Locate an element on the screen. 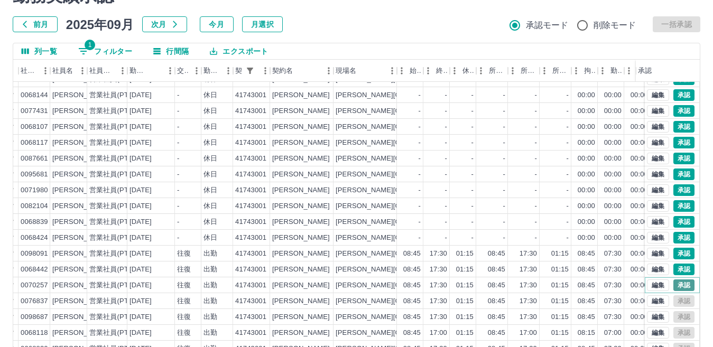 This screenshot has height=347, width=713. div: 0068839 is located at coordinates (34, 222).